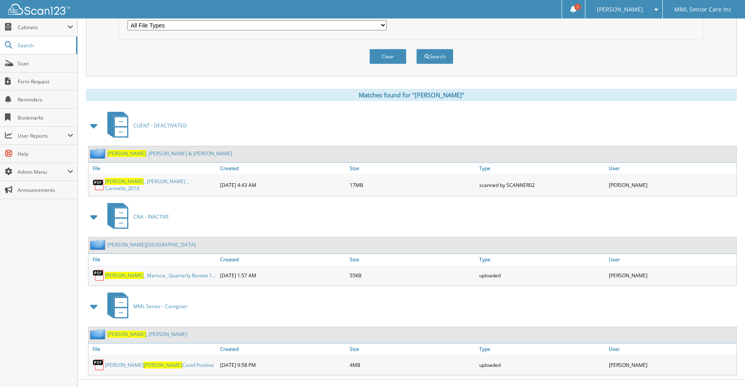 This screenshot has width=745, height=387. What do you see at coordinates (42, 172) in the screenshot?
I see `span: Admin Menu` at bounding box center [42, 172].